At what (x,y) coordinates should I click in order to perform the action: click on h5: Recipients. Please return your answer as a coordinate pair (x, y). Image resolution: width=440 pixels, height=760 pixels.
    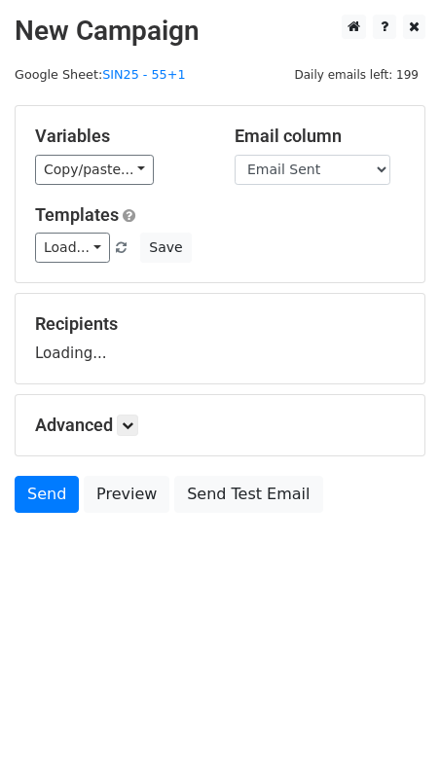
    Looking at the image, I should click on (220, 324).